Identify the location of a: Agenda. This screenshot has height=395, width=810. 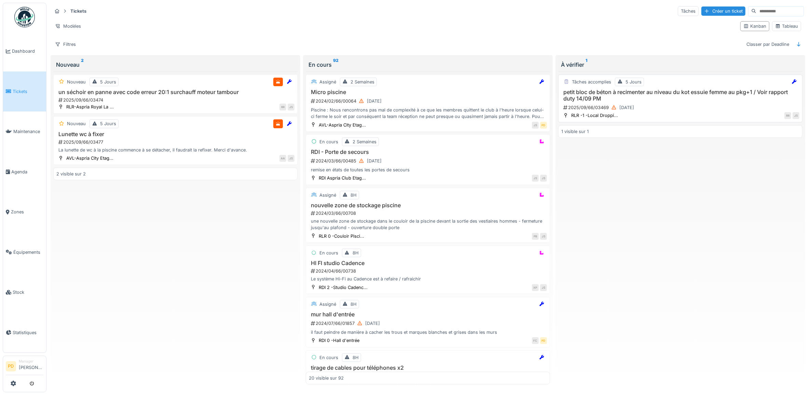
(25, 172).